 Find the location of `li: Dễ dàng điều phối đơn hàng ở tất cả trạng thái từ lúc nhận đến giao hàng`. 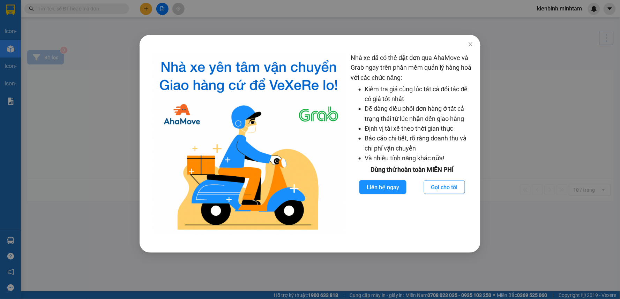

li: Dễ dàng điều phối đơn hàng ở tất cả trạng thái từ lúc nhận đến giao hàng is located at coordinates (419, 114).